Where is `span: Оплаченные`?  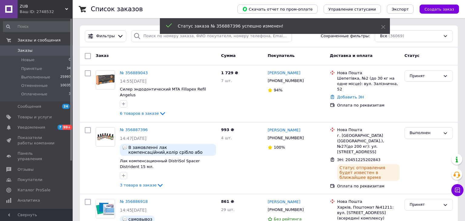 span: Оплаченные is located at coordinates (34, 94).